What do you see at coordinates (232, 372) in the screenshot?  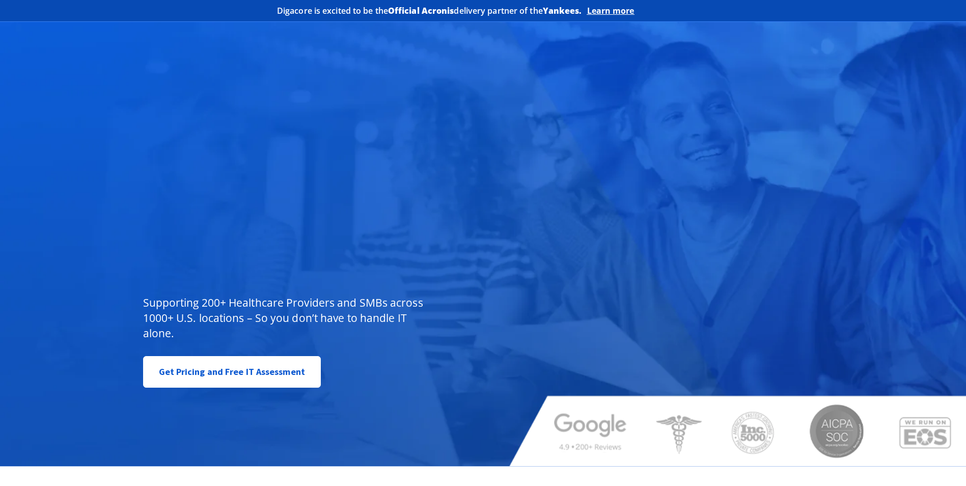 I see `span: Get Pricing and Free IT Assessment` at bounding box center [232, 372].